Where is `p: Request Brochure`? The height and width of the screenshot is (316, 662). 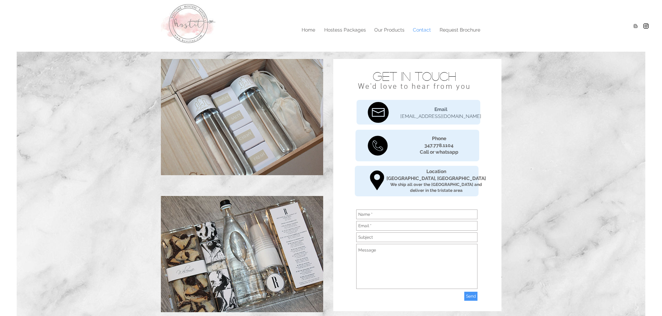 p: Request Brochure is located at coordinates (459, 30).